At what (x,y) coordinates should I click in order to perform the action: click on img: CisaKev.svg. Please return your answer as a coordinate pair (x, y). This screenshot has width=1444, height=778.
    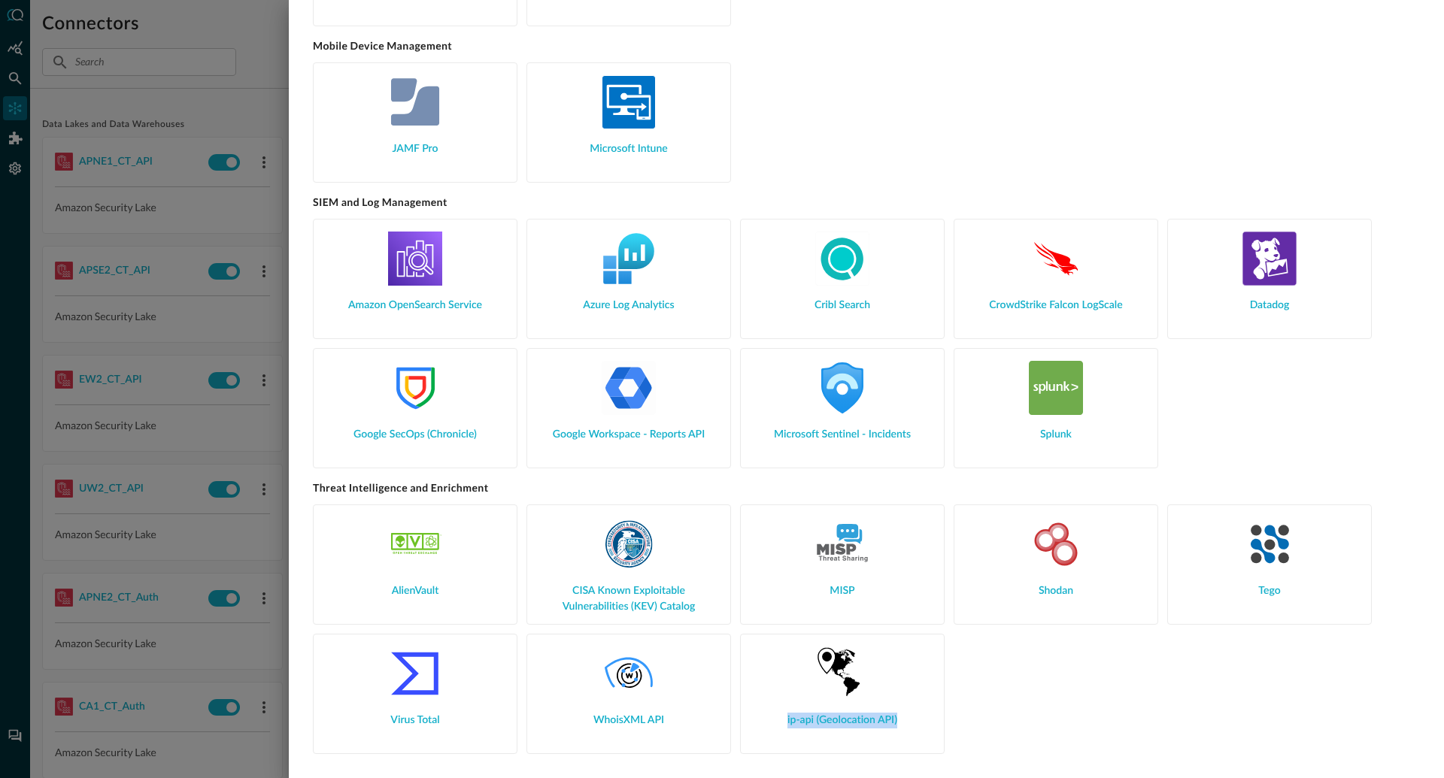
    Looking at the image, I should click on (629, 545).